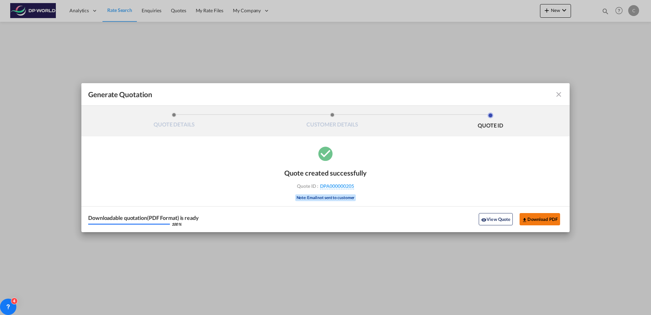 The image size is (651, 315). I want to click on span: DPA000000205, so click(337, 186).